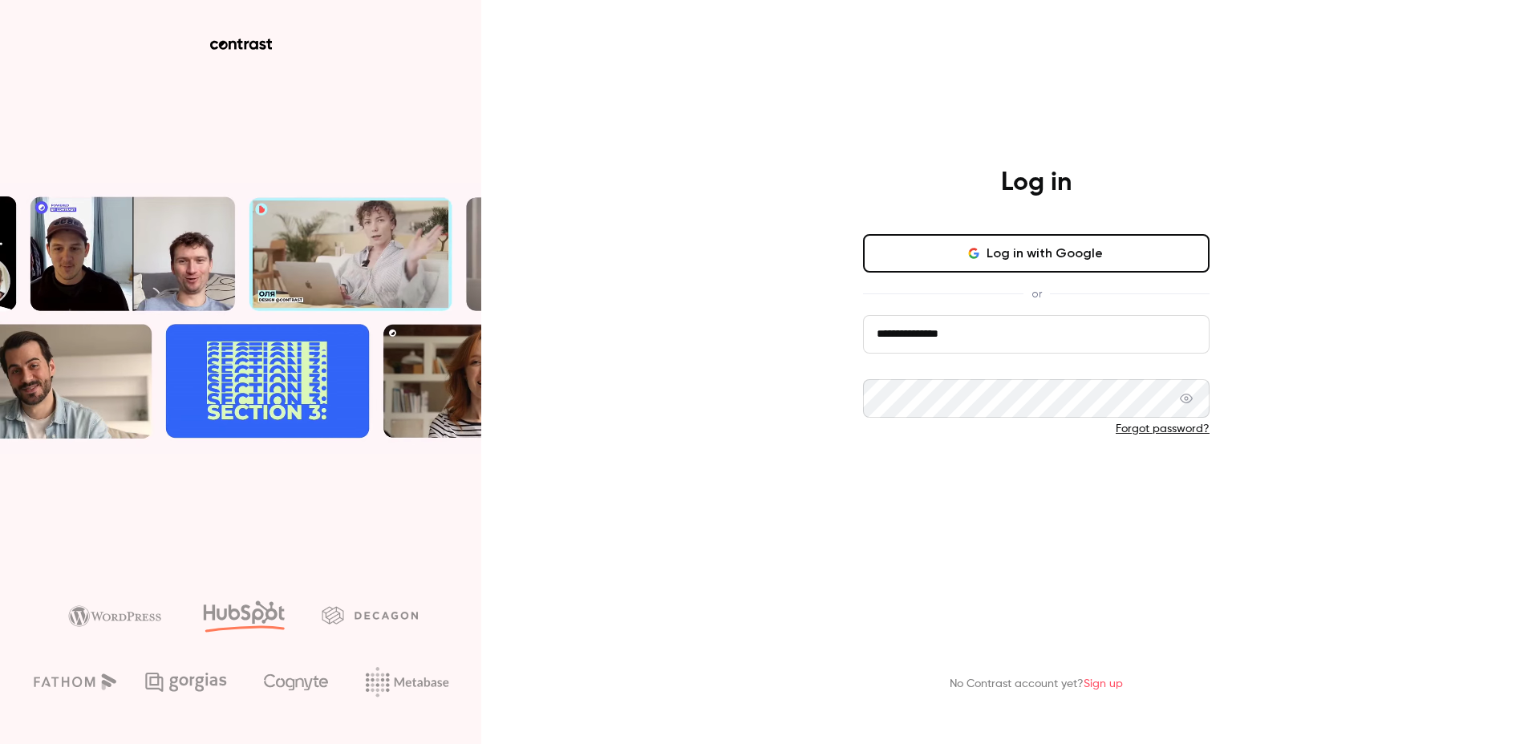 The width and height of the screenshot is (1540, 744). What do you see at coordinates (1036, 294) in the screenshot?
I see `span: or` at bounding box center [1036, 294].